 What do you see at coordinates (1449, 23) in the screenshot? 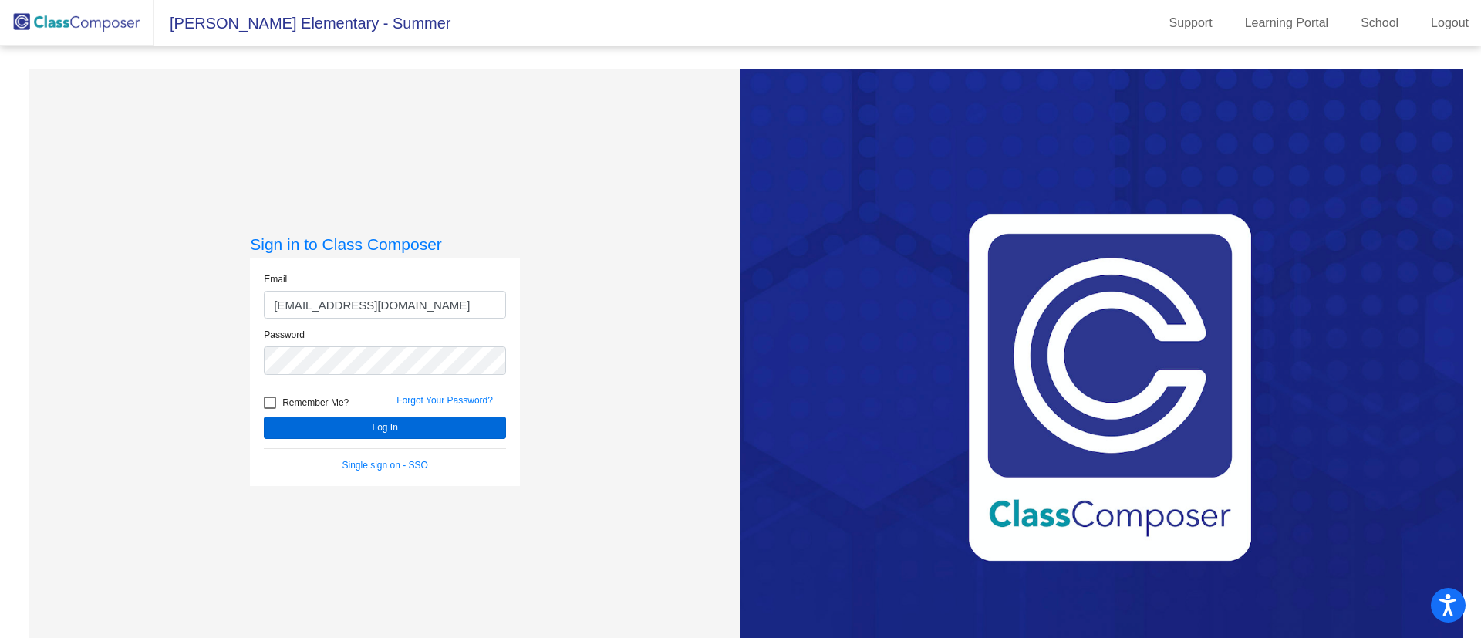
I see `a: Logout` at bounding box center [1449, 23].